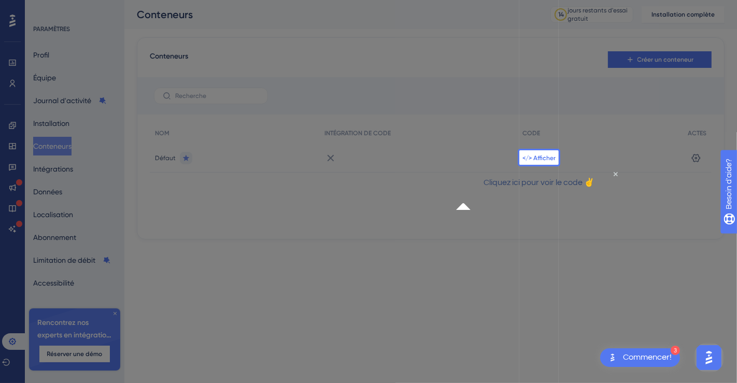 This screenshot has width=737, height=383. What do you see at coordinates (75, 354) in the screenshot?
I see `button: Réserver une démo` at bounding box center [75, 354].